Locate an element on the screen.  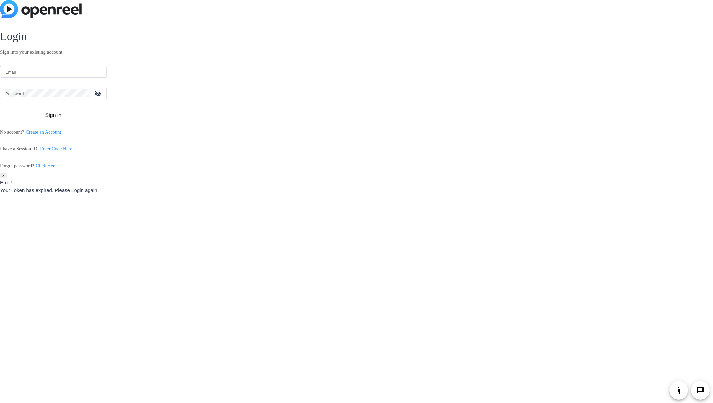
span: Sign in is located at coordinates (53, 115).